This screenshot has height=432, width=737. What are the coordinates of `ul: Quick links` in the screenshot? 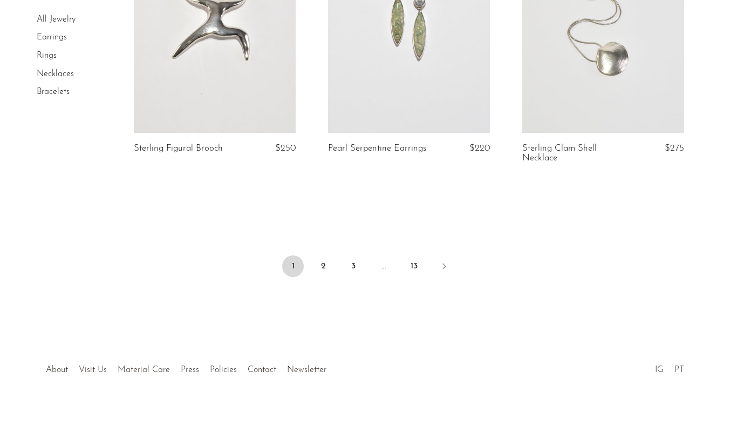 It's located at (186, 367).